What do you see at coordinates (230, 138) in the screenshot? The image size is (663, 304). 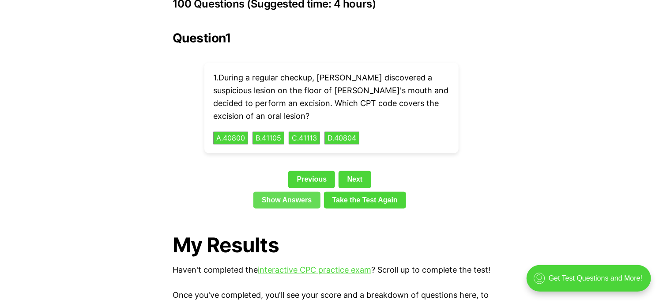 I see `button: A.40800` at bounding box center [230, 138].